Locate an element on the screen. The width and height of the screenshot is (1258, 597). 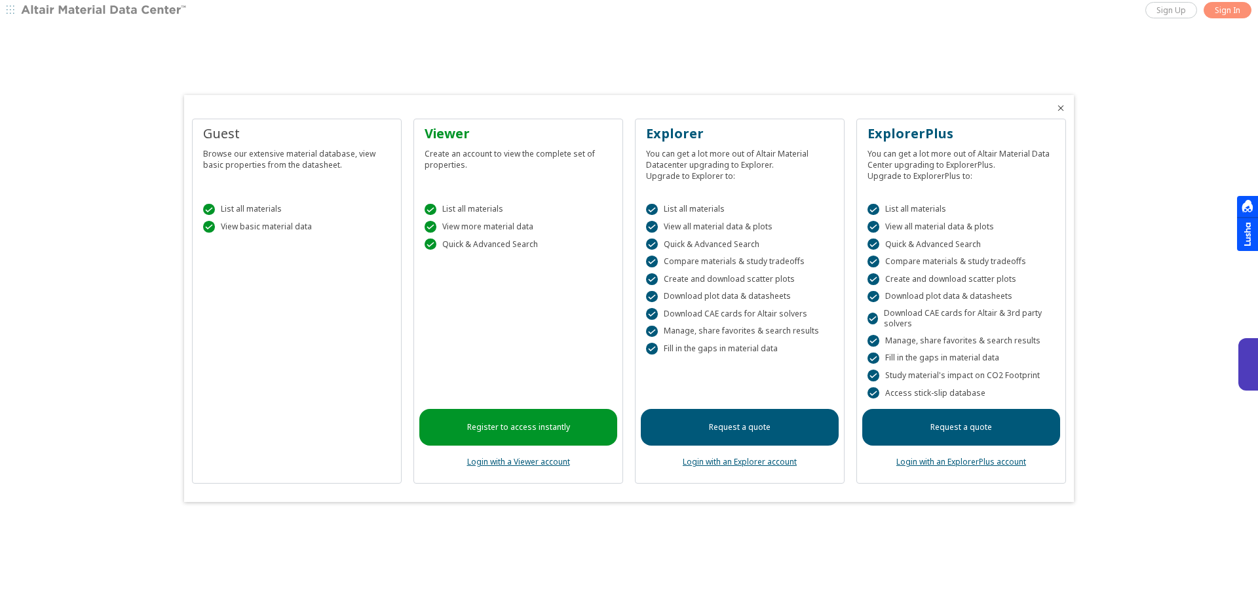
div: Study material's impact on CO2 Footprint is located at coordinates (961, 376).